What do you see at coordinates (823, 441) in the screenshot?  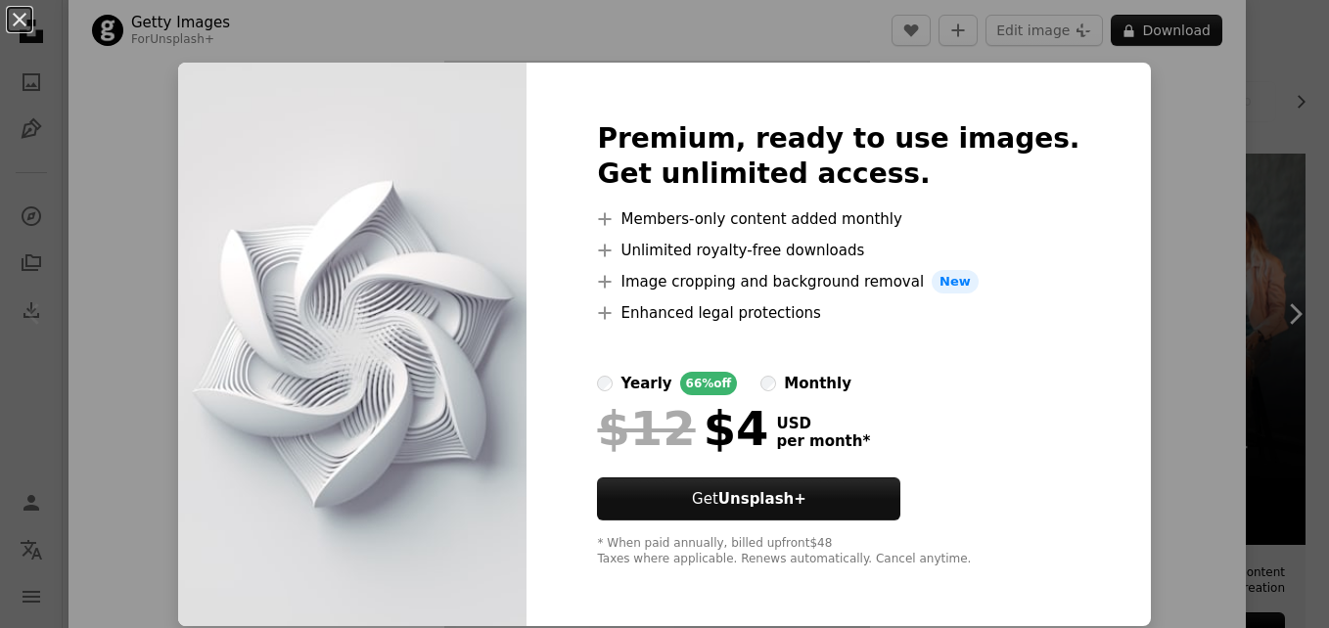 I see `span: per month *` at bounding box center [823, 441].